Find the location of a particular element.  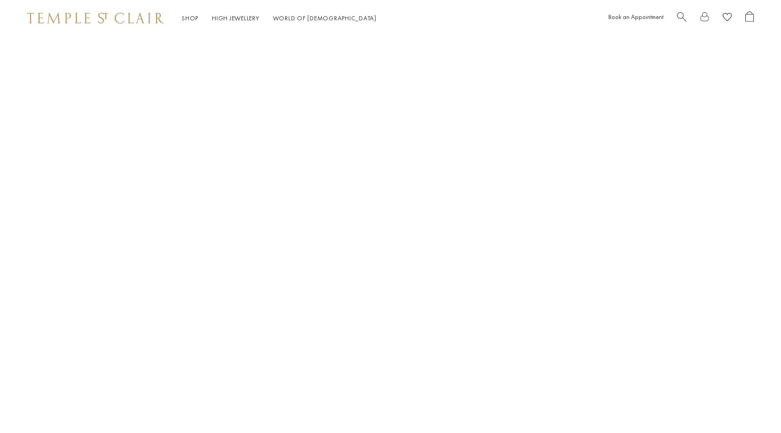

a: Open Shopping Bag is located at coordinates (750, 18).